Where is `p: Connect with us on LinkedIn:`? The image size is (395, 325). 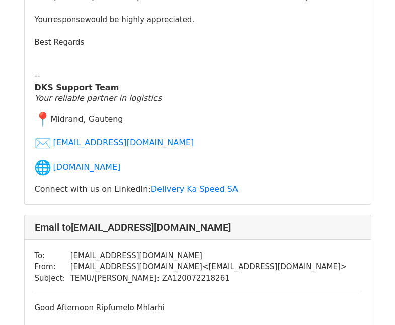 p: Connect with us on LinkedIn: is located at coordinates (198, 189).